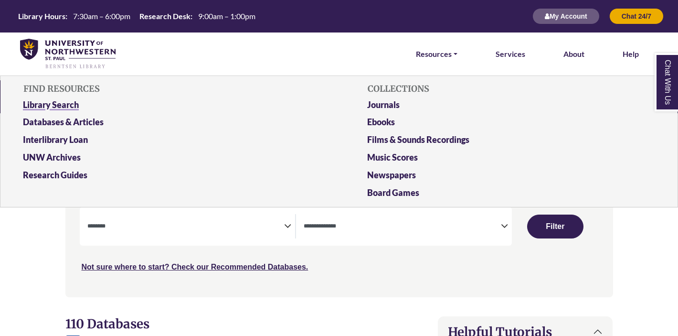 The width and height of the screenshot is (678, 336). What do you see at coordinates (167, 107) in the screenshot?
I see `a: Library Search` at bounding box center [167, 107].